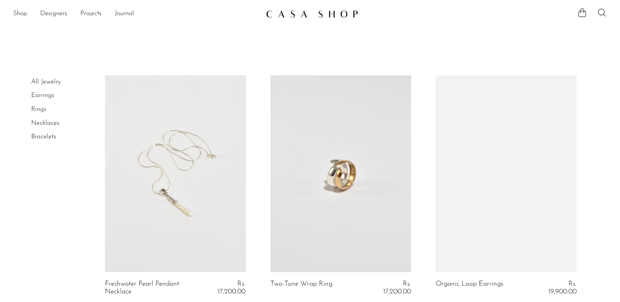  What do you see at coordinates (43, 137) in the screenshot?
I see `a: Bracelets` at bounding box center [43, 137].